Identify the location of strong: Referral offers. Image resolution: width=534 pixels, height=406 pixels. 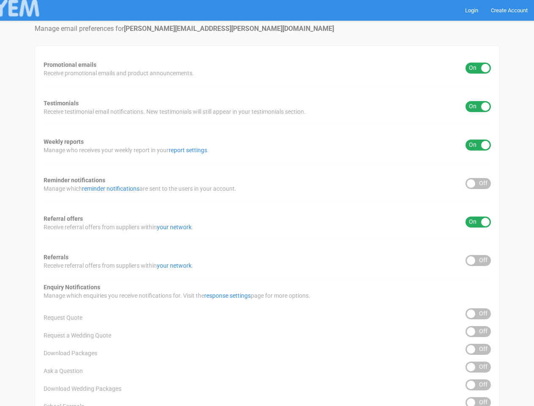
(63, 219).